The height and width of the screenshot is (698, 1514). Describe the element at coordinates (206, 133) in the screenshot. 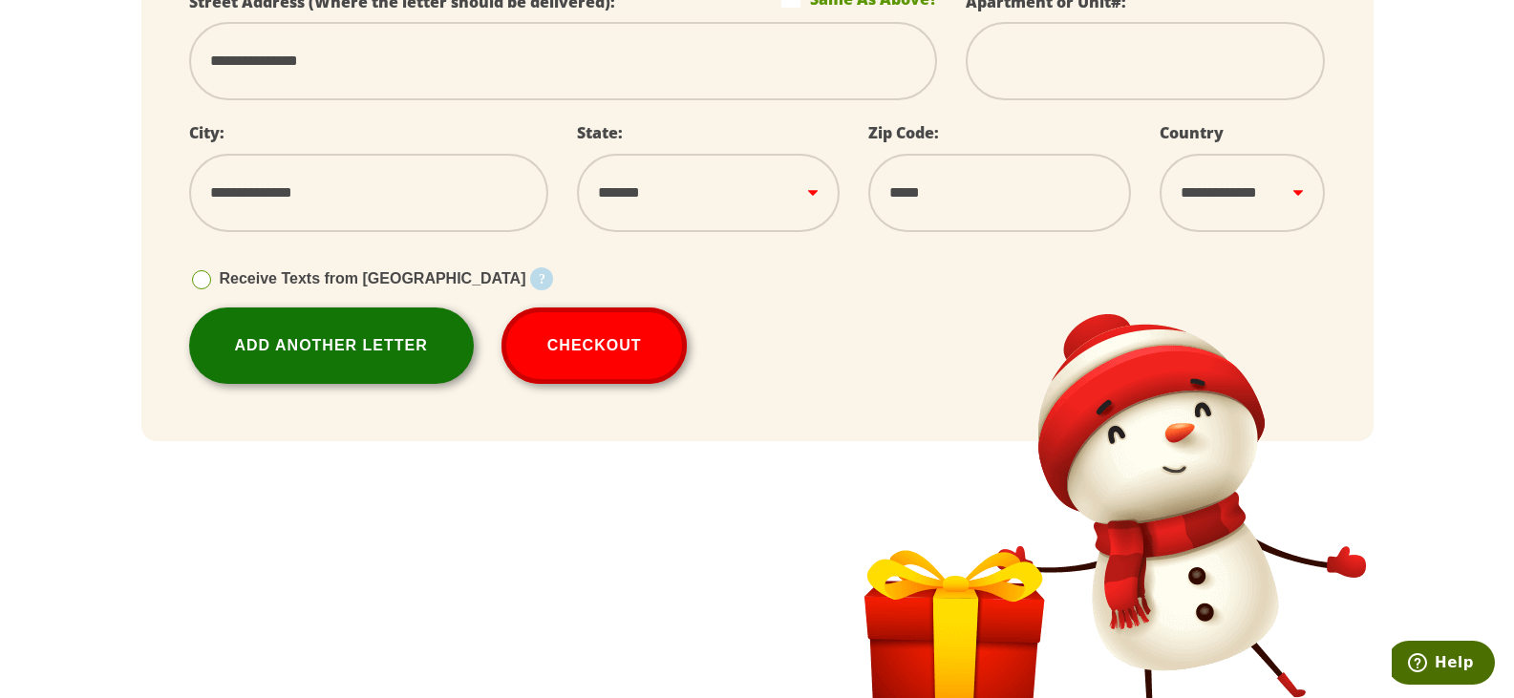

I see `label: City:` at that location.